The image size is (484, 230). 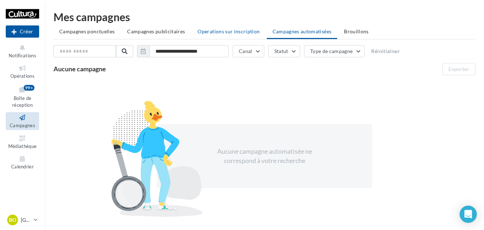 I want to click on span: Bo, so click(x=13, y=220).